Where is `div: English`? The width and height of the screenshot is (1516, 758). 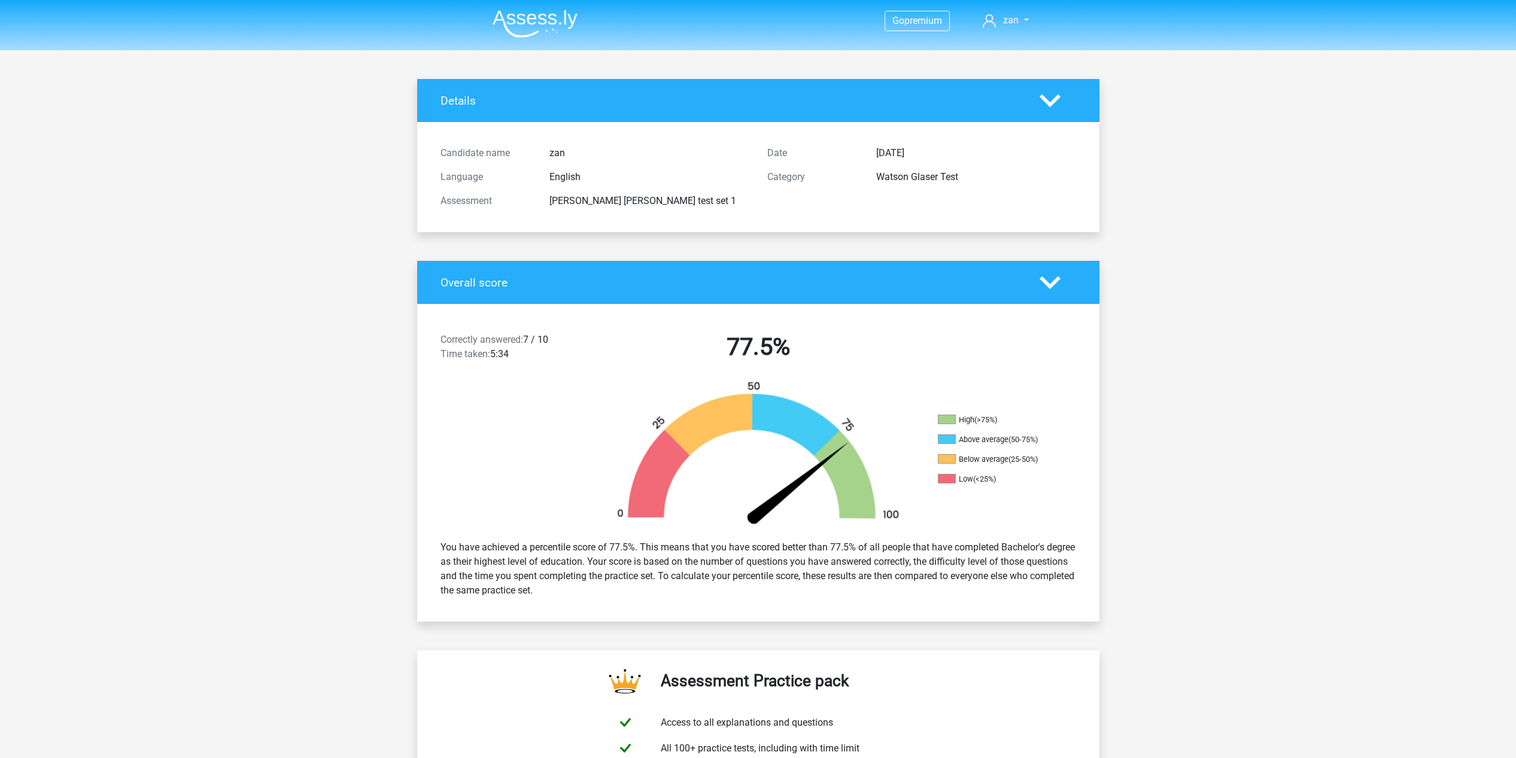 div: English is located at coordinates (649, 177).